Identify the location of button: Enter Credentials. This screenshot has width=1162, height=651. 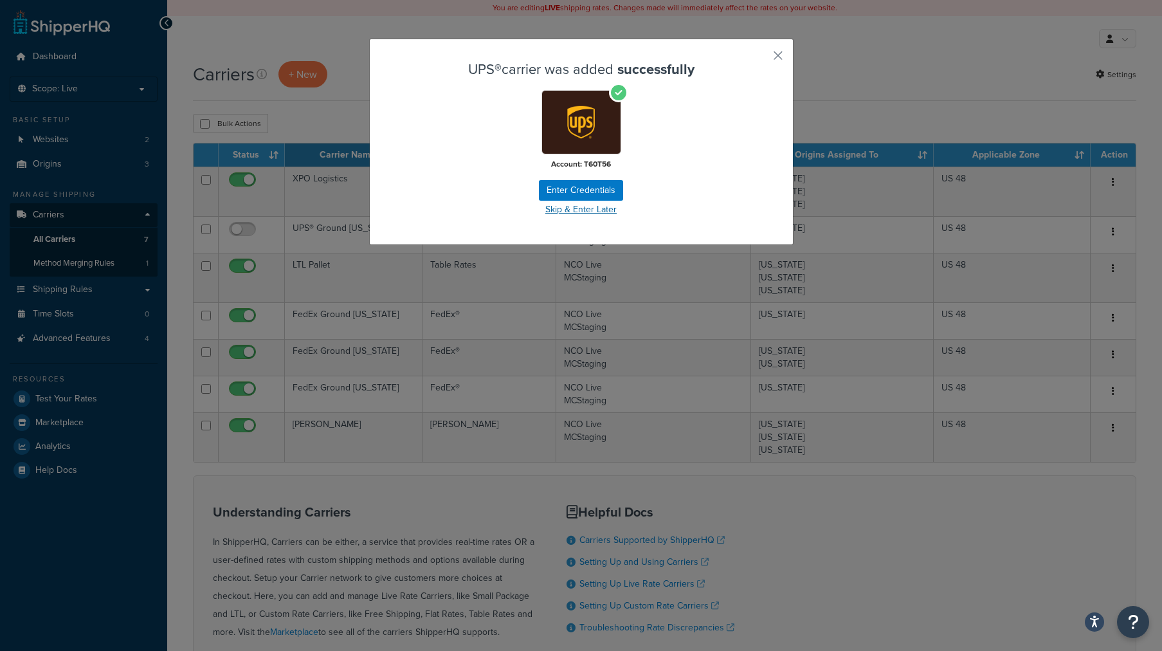
(581, 190).